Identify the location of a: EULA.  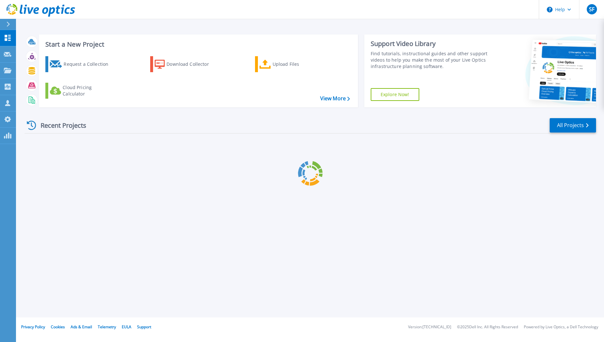
(127, 327).